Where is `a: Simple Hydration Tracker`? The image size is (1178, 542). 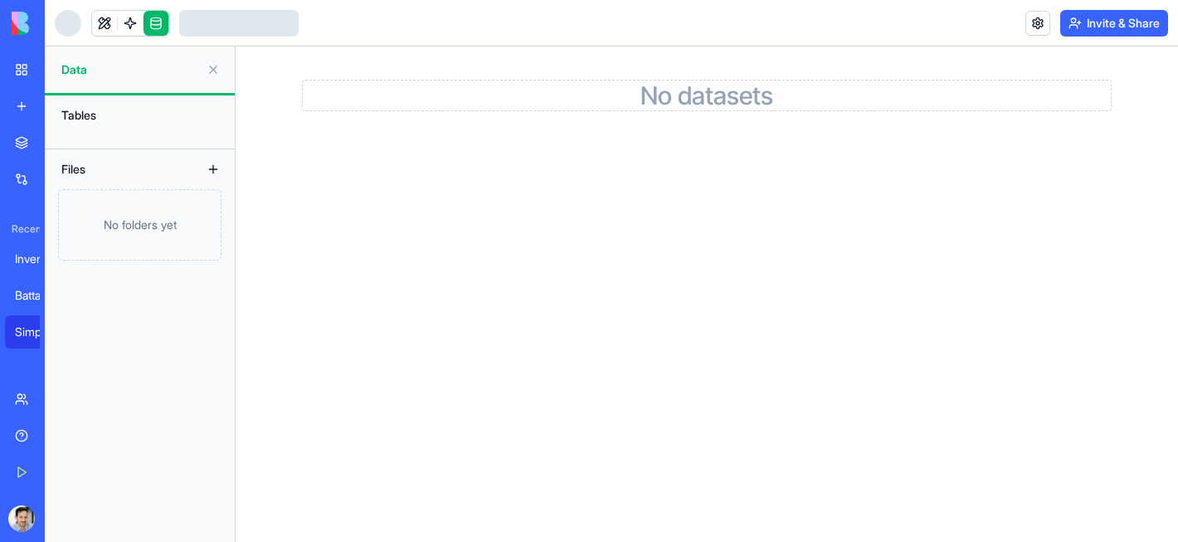 a: Simple Hydration Tracker is located at coordinates (38, 332).